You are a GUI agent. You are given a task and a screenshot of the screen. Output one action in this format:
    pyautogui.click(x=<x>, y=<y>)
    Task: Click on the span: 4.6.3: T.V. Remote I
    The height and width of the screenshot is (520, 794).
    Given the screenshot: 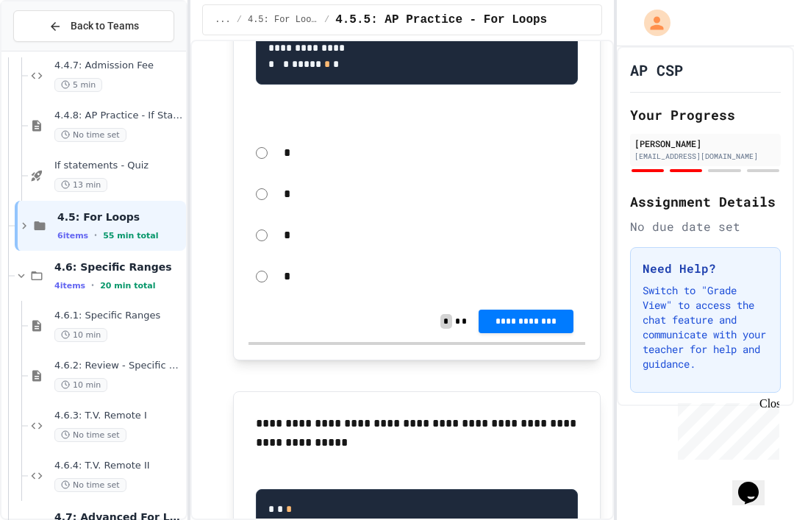 What is the action you would take?
    pyautogui.click(x=118, y=415)
    